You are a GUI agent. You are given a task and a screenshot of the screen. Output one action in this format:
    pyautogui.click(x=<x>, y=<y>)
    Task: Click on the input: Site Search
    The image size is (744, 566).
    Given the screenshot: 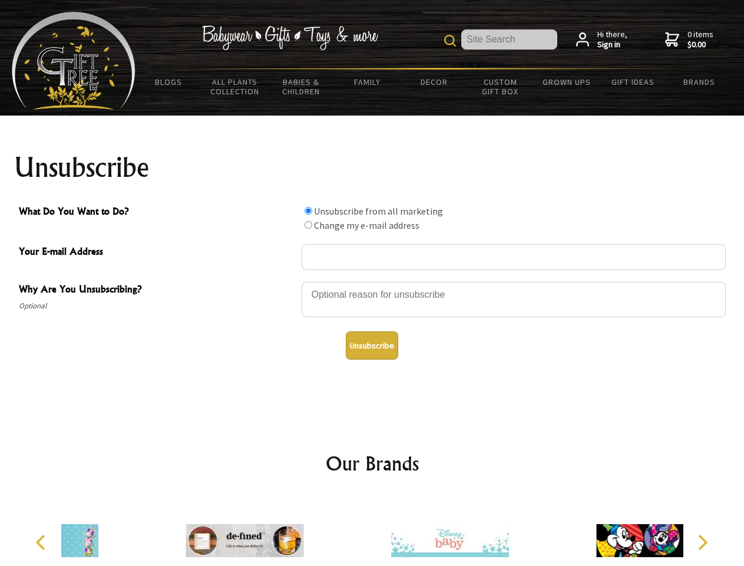 What is the action you would take?
    pyautogui.click(x=509, y=39)
    